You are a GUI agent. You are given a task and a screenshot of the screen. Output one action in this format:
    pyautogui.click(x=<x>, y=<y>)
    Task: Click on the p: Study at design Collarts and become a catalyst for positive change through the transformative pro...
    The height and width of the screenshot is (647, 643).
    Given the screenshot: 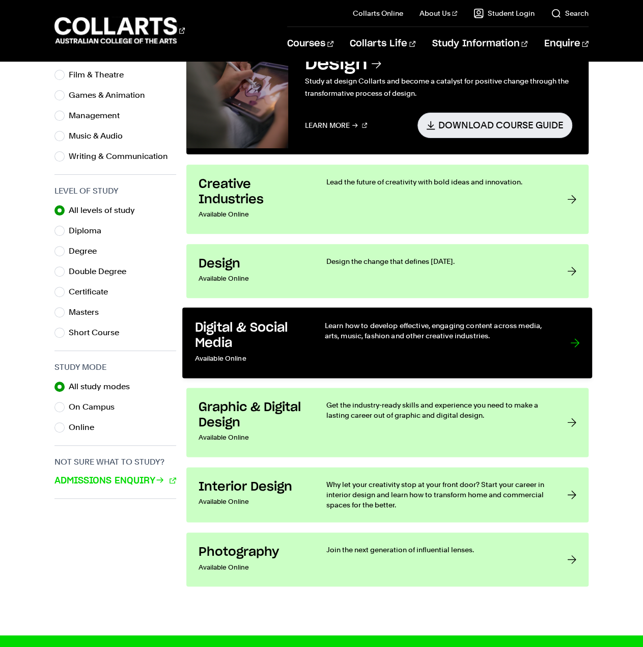 What is the action you would take?
    pyautogui.click(x=438, y=87)
    